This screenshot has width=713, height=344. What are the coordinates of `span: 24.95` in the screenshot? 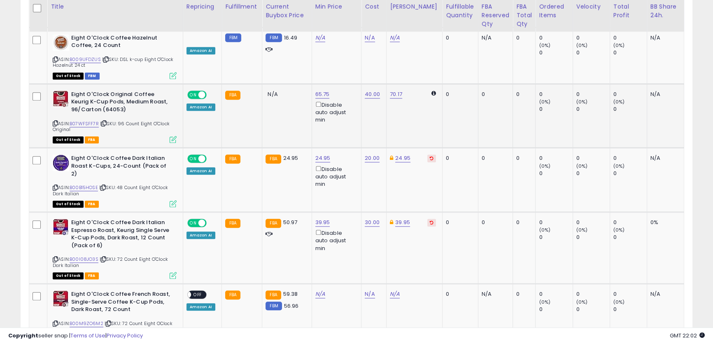 It's located at (291, 158).